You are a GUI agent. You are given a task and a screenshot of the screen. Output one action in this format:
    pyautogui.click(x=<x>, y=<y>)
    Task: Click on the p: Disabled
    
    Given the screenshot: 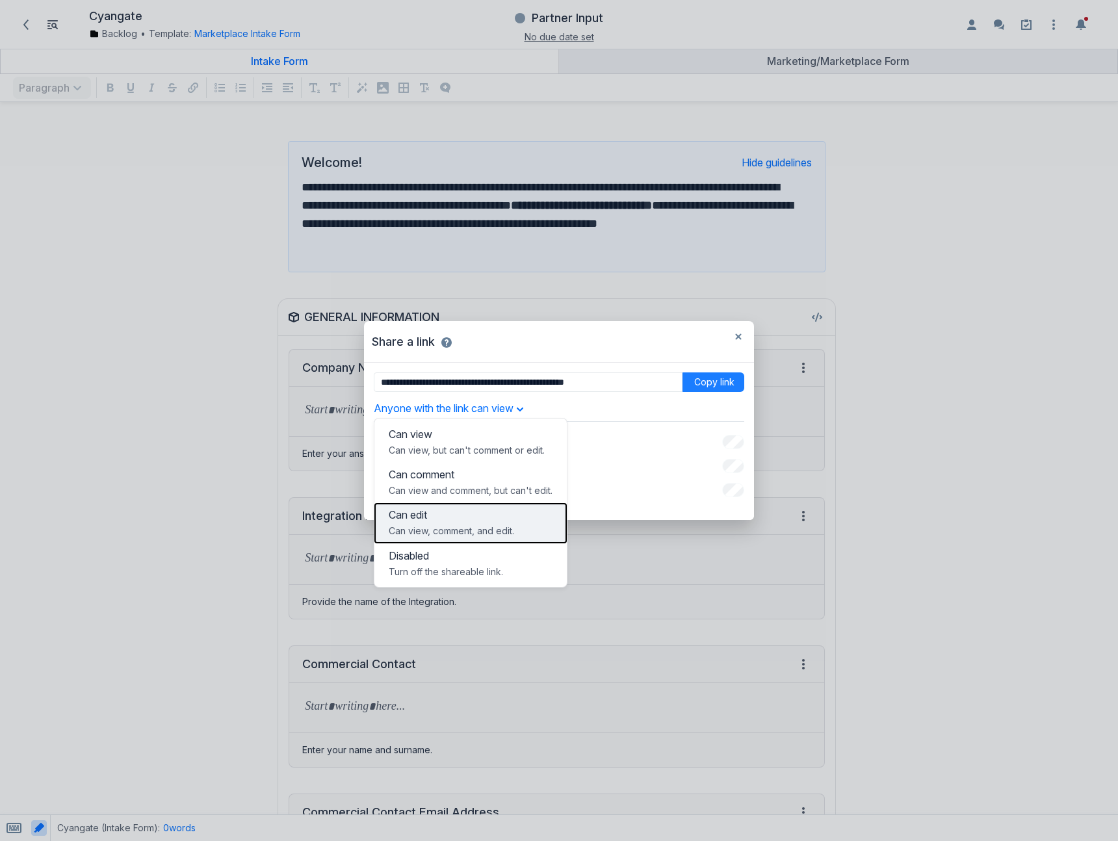 What is the action you would take?
    pyautogui.click(x=471, y=556)
    